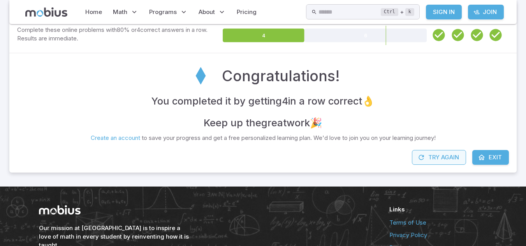 The width and height of the screenshot is (526, 246). What do you see at coordinates (495, 158) in the screenshot?
I see `span: Exit` at bounding box center [495, 158].